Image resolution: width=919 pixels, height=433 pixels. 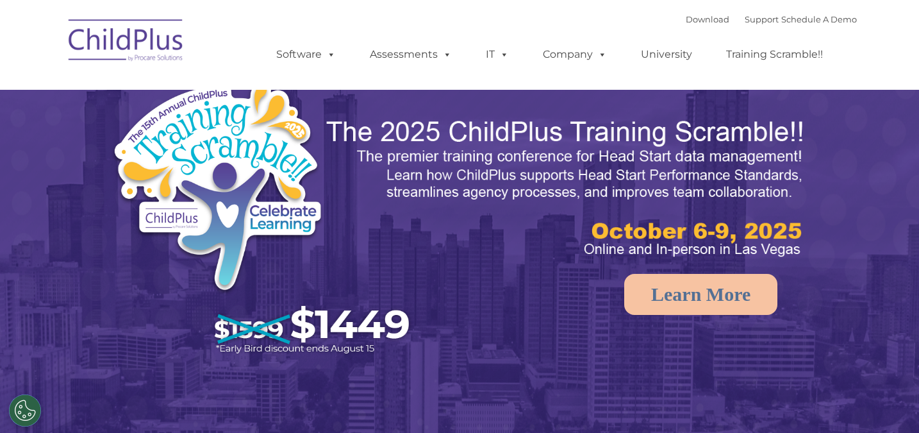 I want to click on a: IT, so click(x=497, y=54).